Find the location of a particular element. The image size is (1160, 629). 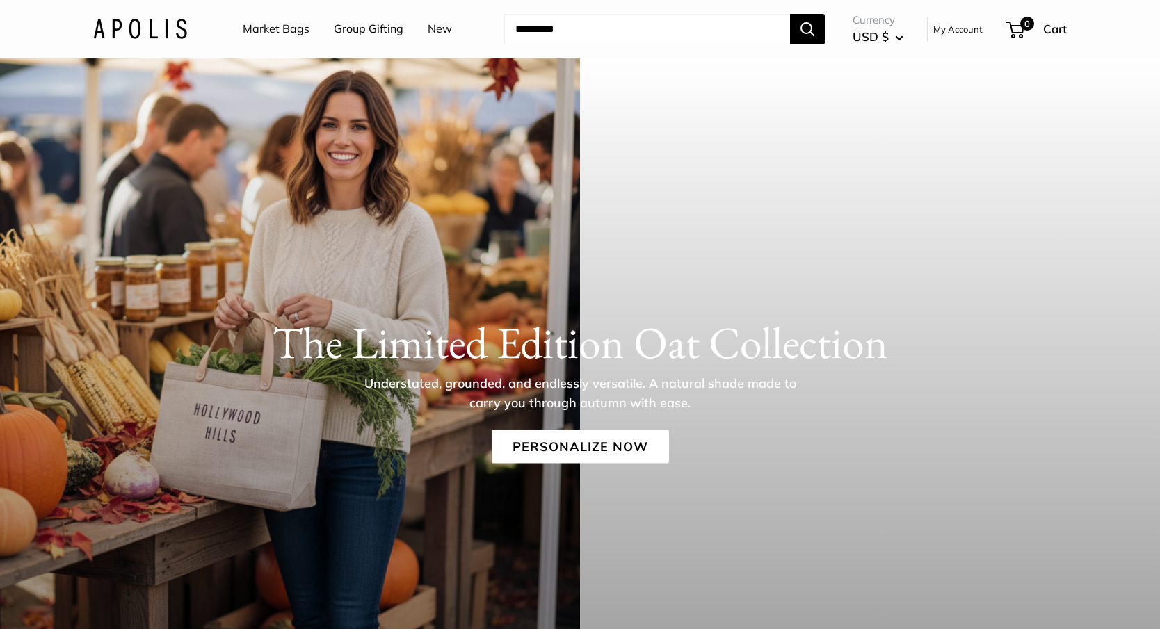

span: Currency is located at coordinates (877, 20).